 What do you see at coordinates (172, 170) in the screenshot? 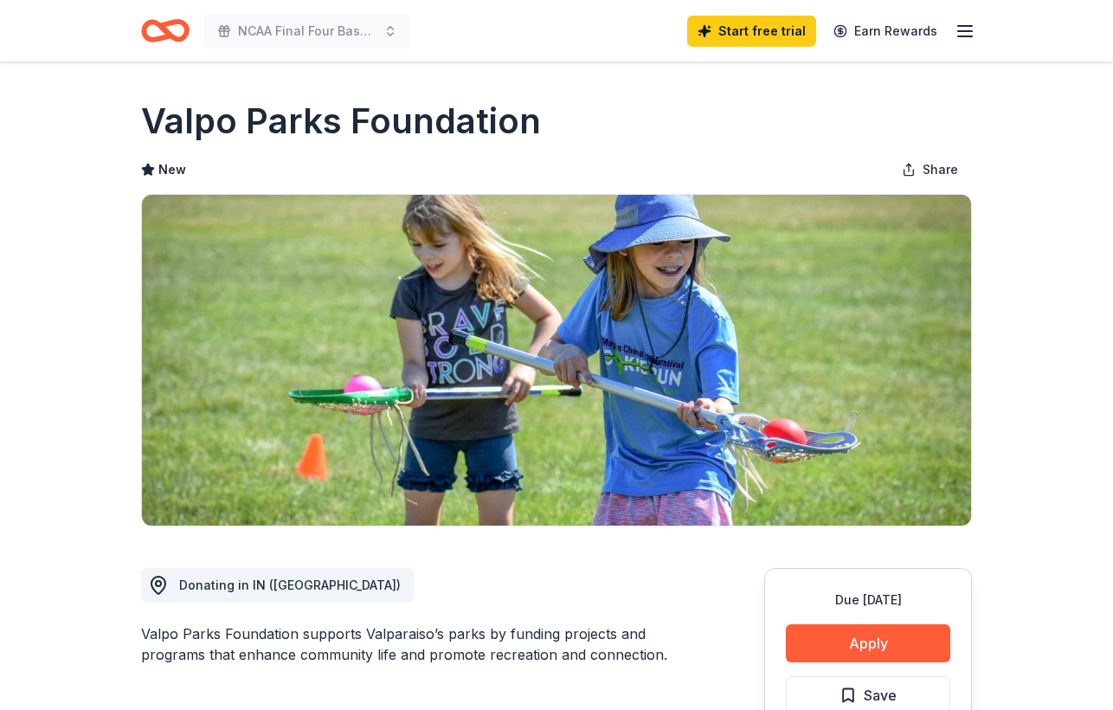
I see `span: New` at bounding box center [172, 170].